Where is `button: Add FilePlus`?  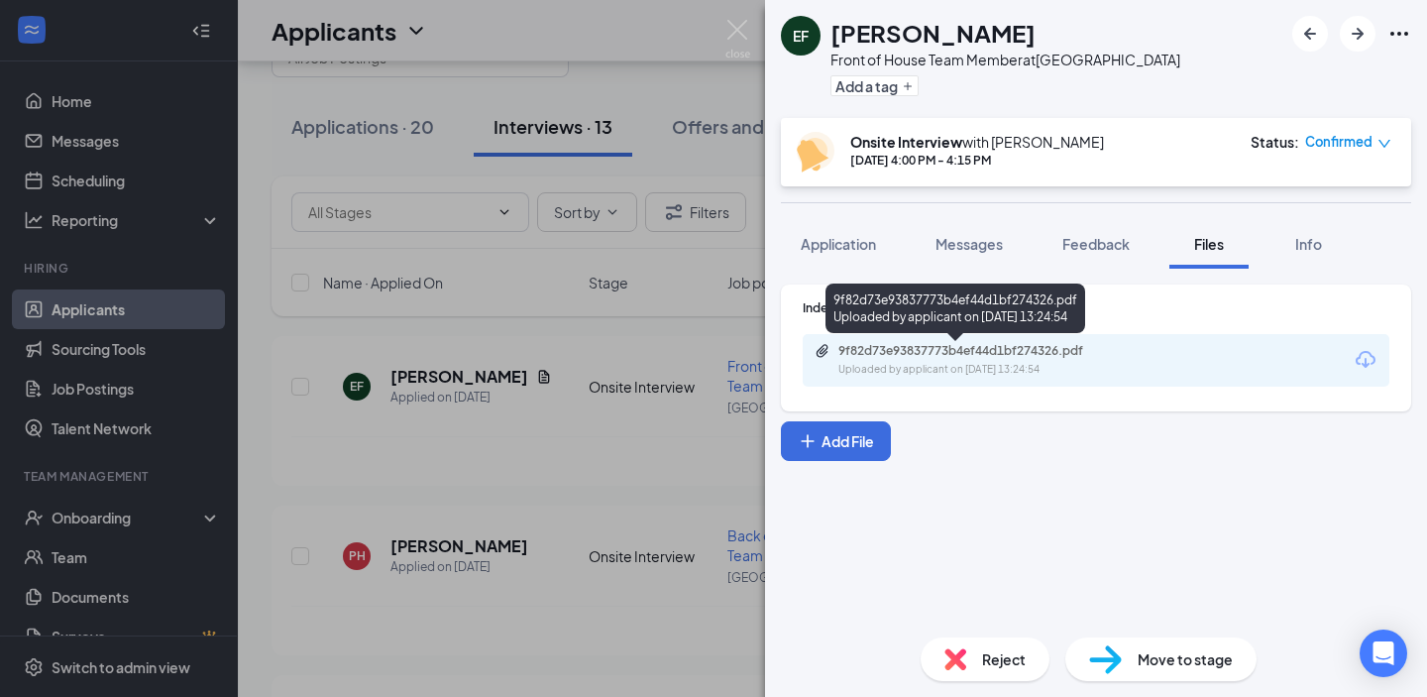 button: Add FilePlus is located at coordinates (836, 441).